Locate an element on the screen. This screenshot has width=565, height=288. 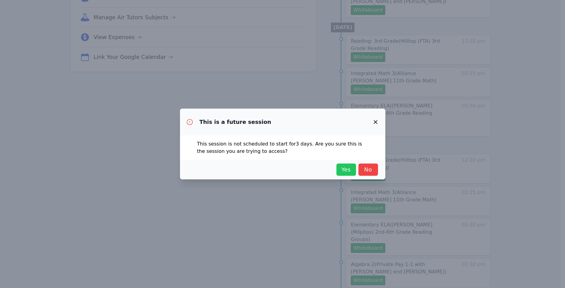
span: No is located at coordinates (368, 170).